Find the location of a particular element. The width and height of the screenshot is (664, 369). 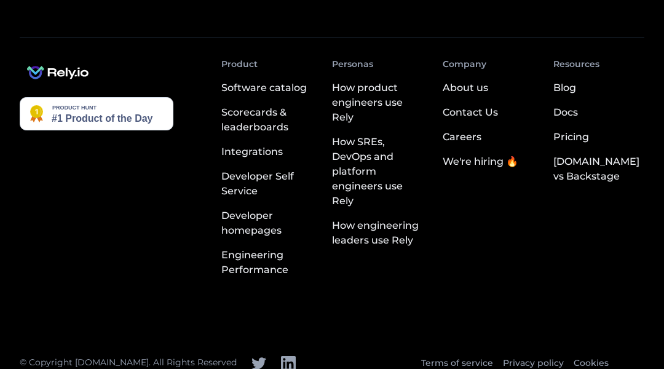

div: Contact Us is located at coordinates (470, 112).